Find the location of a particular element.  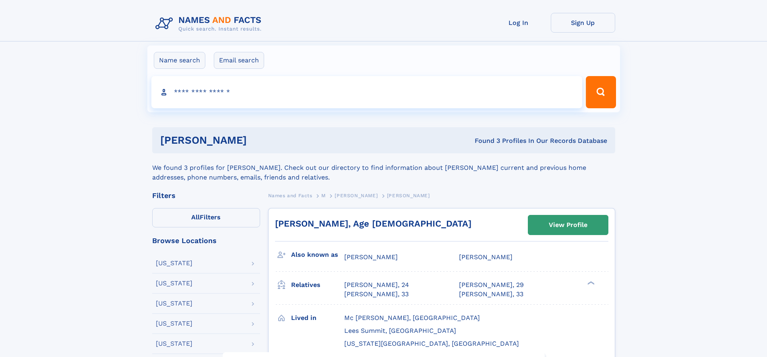

label: Email search is located at coordinates (239, 60).